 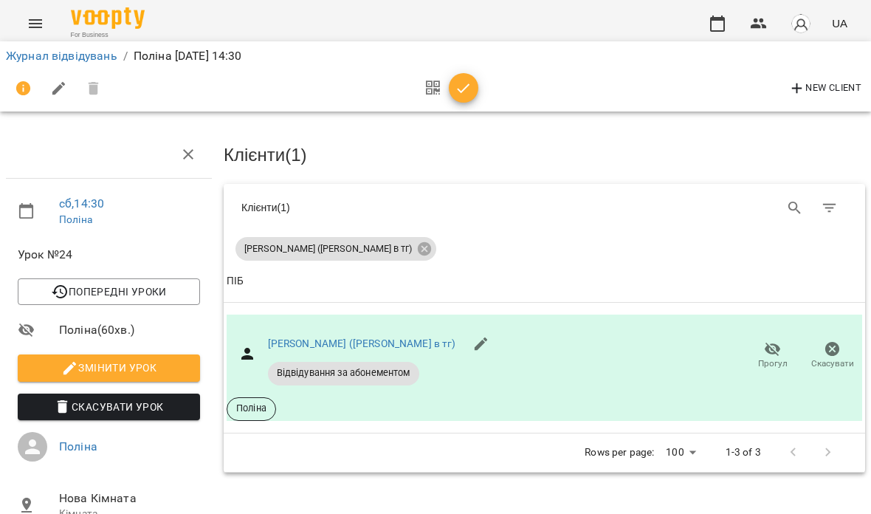 I want to click on span: Змінити урок, so click(x=108, y=367).